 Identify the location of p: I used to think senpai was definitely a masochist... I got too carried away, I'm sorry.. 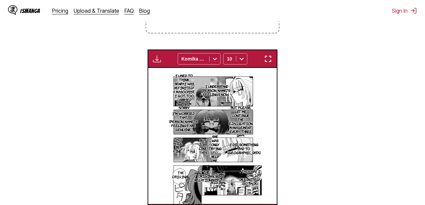
(184, 92).